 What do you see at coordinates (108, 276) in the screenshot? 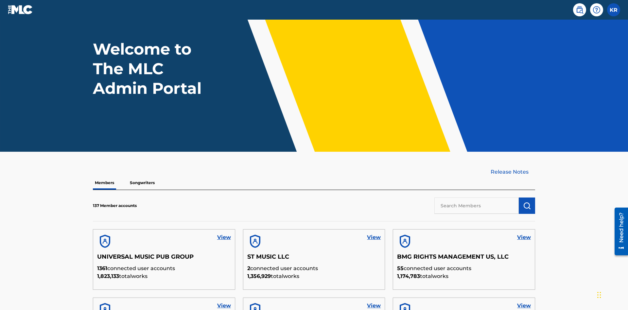
I see `span: 1,823,133` at bounding box center [108, 276].